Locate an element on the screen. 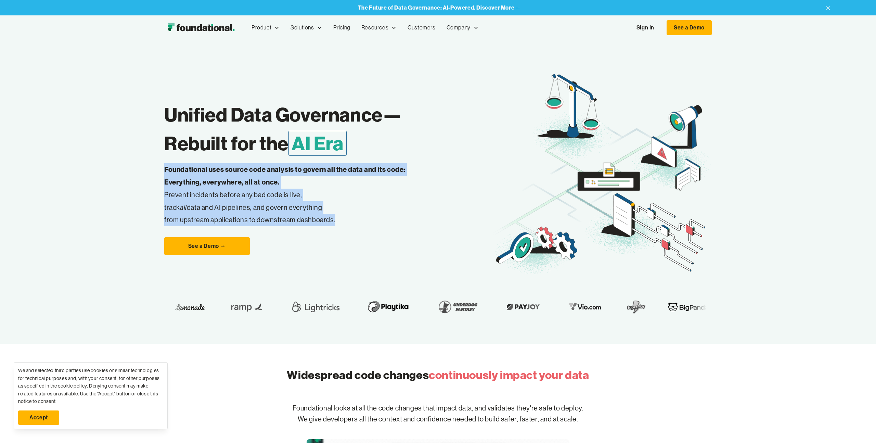 This screenshot has height=443, width=876. strong: Foundational uses source code analysis to govern all the data and its code: Everything, everywher... is located at coordinates (285, 176).